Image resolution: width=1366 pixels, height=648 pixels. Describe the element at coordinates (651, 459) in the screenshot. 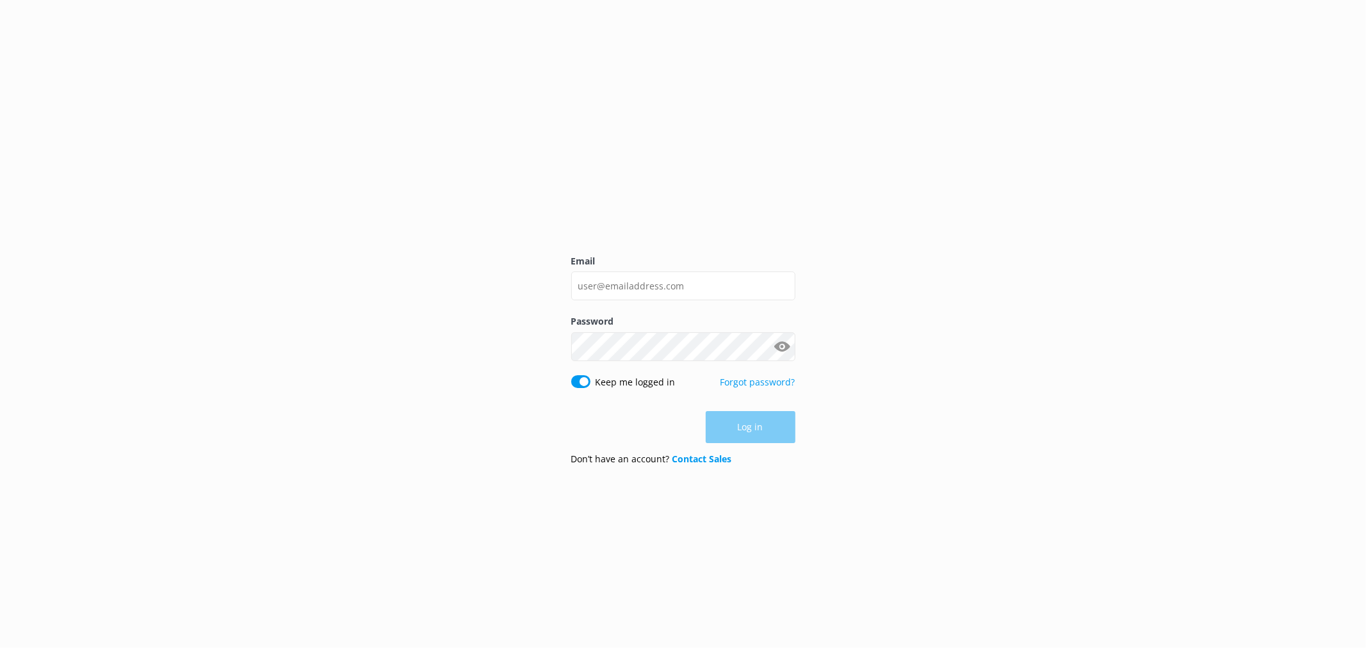

I see `p: Don’t have an account?` at that location.